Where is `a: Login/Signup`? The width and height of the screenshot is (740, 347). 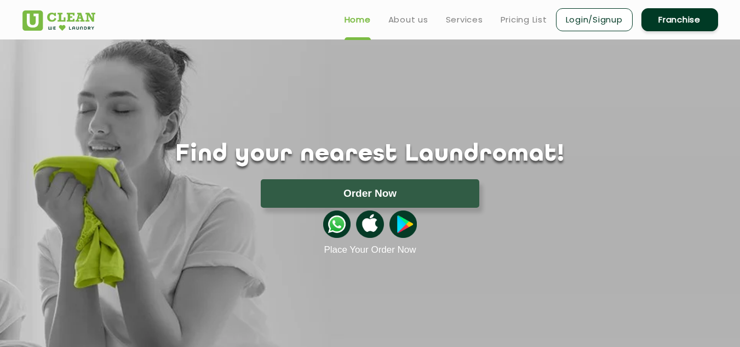 a: Login/Signup is located at coordinates (594, 20).